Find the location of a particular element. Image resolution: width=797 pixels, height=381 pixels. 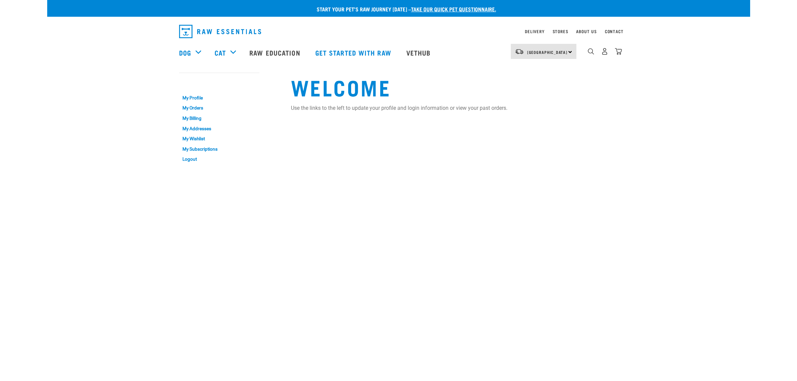

p: Use the links to the left to update your profile and login information or view your past orders. is located at coordinates (455, 108).